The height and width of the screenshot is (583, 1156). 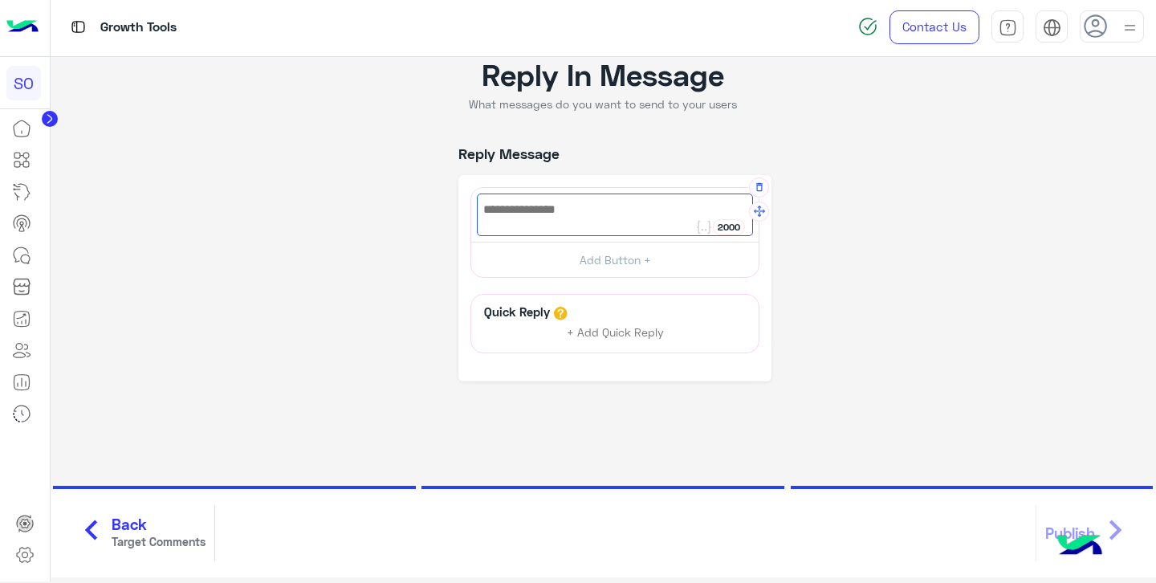 I want to click on button: Publishchevron_right, so click(x=1087, y=533).